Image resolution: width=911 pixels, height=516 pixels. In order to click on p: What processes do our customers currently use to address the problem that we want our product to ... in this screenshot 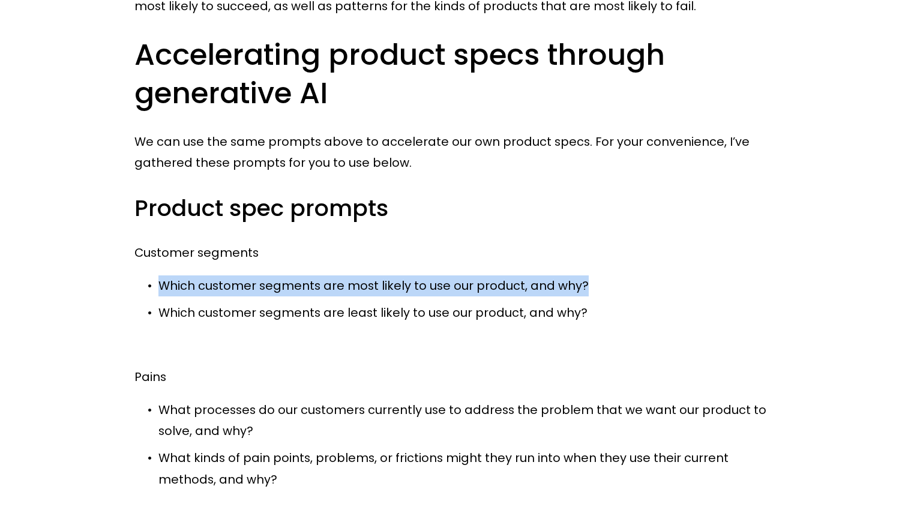, I will do `click(468, 421)`.